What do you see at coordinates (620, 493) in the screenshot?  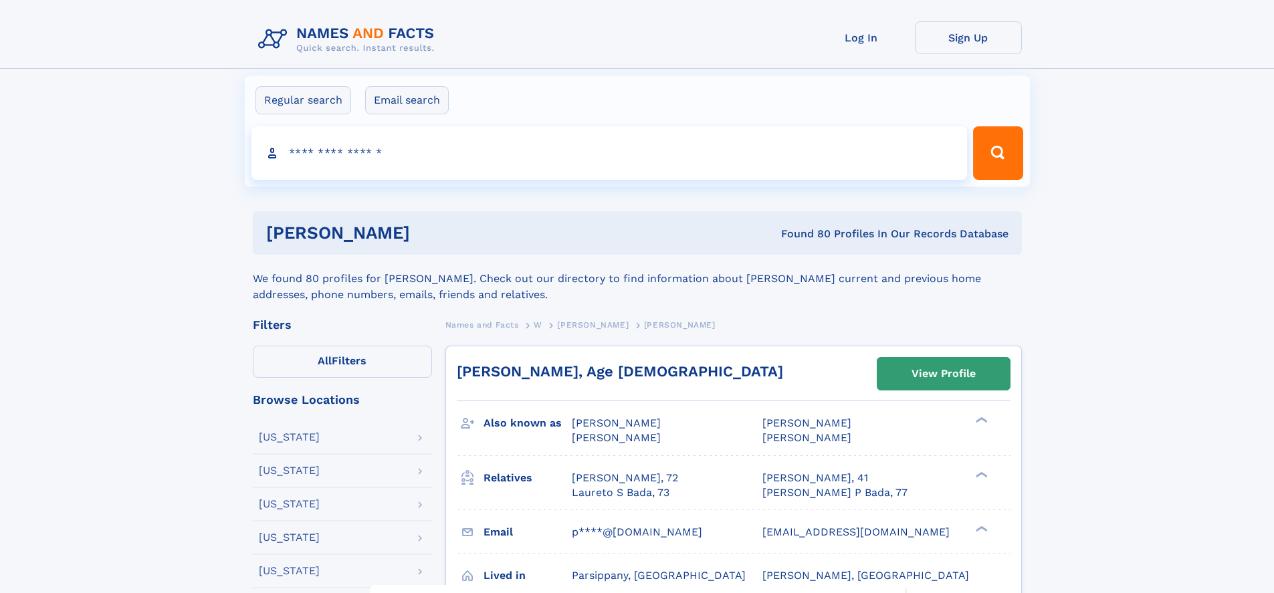 I see `div: Laureto S Bada, 73` at bounding box center [620, 493].